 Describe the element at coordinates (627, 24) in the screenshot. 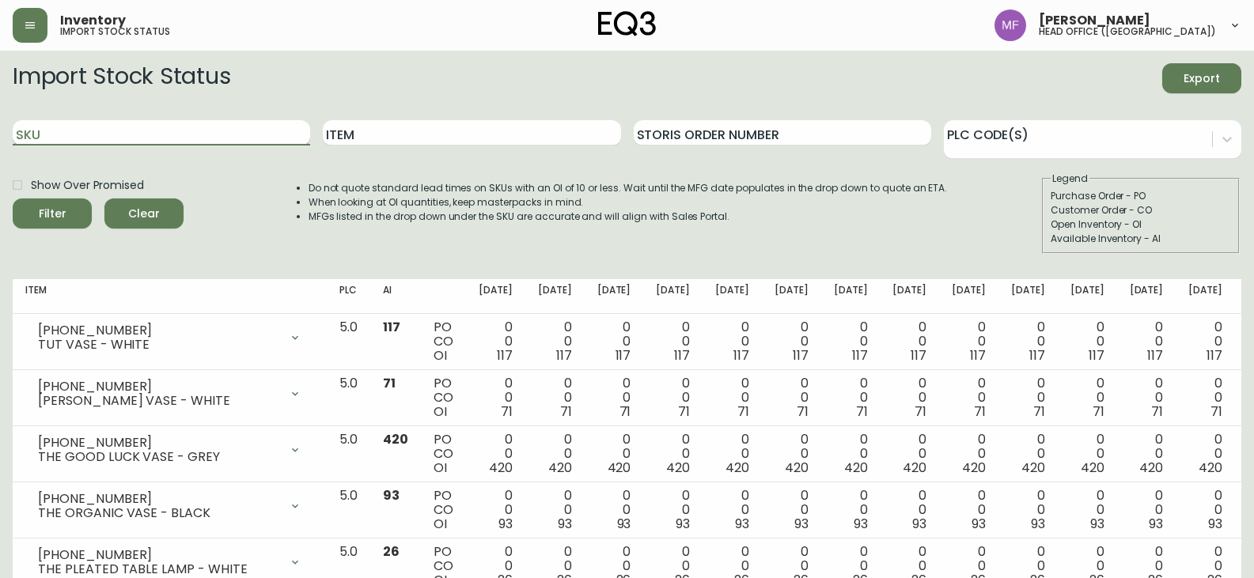

I see `img: logo` at that location.